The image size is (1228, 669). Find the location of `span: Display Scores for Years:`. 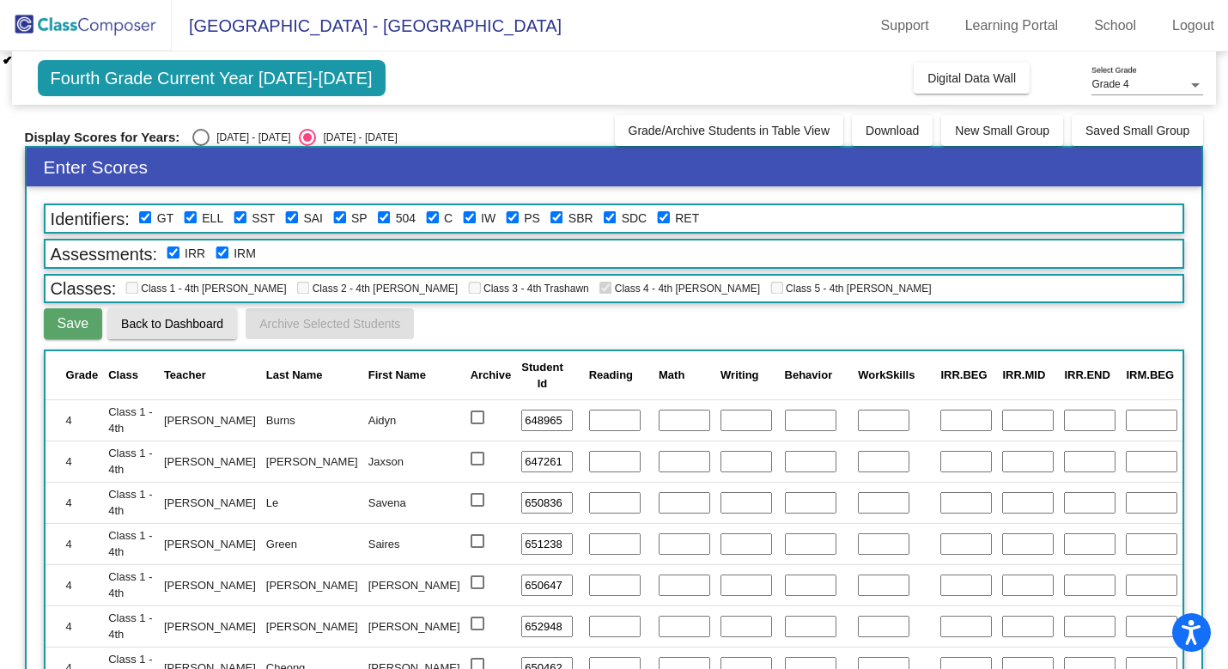

span: Display Scores for Years: is located at coordinates (102, 137).